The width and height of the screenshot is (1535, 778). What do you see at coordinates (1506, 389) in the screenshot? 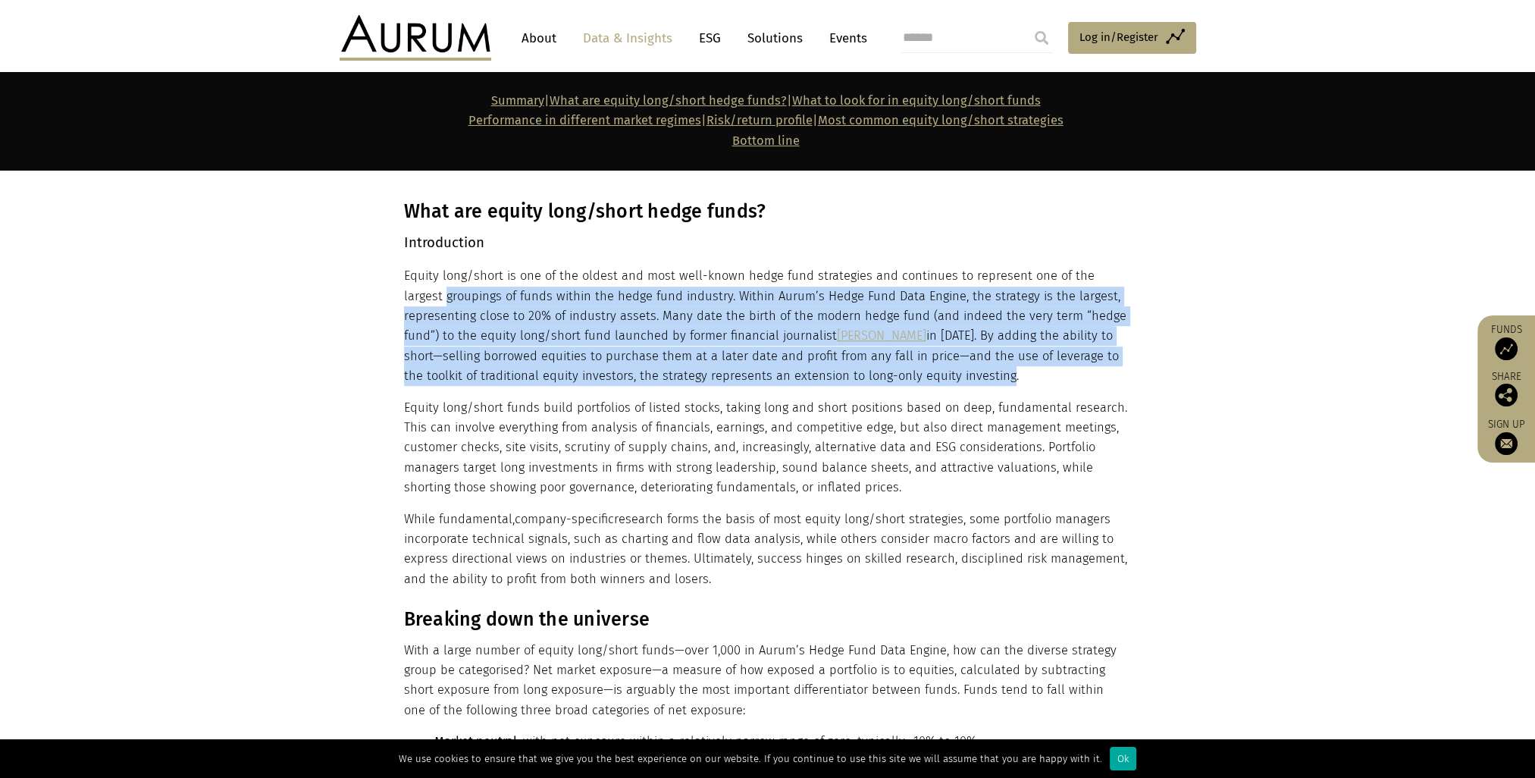
I see `div: Share` at bounding box center [1506, 389].